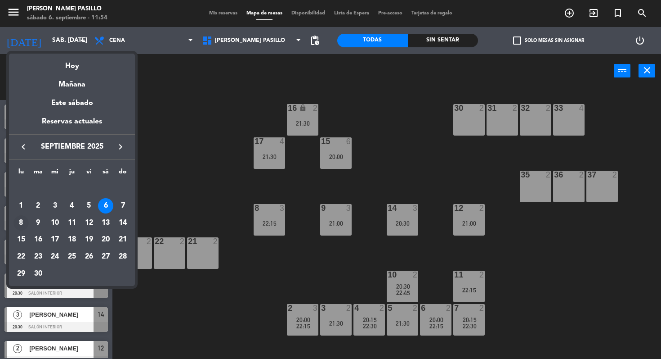 The image size is (661, 359). Describe the element at coordinates (121, 147) in the screenshot. I see `i: keyboard_arrow_right` at that location.